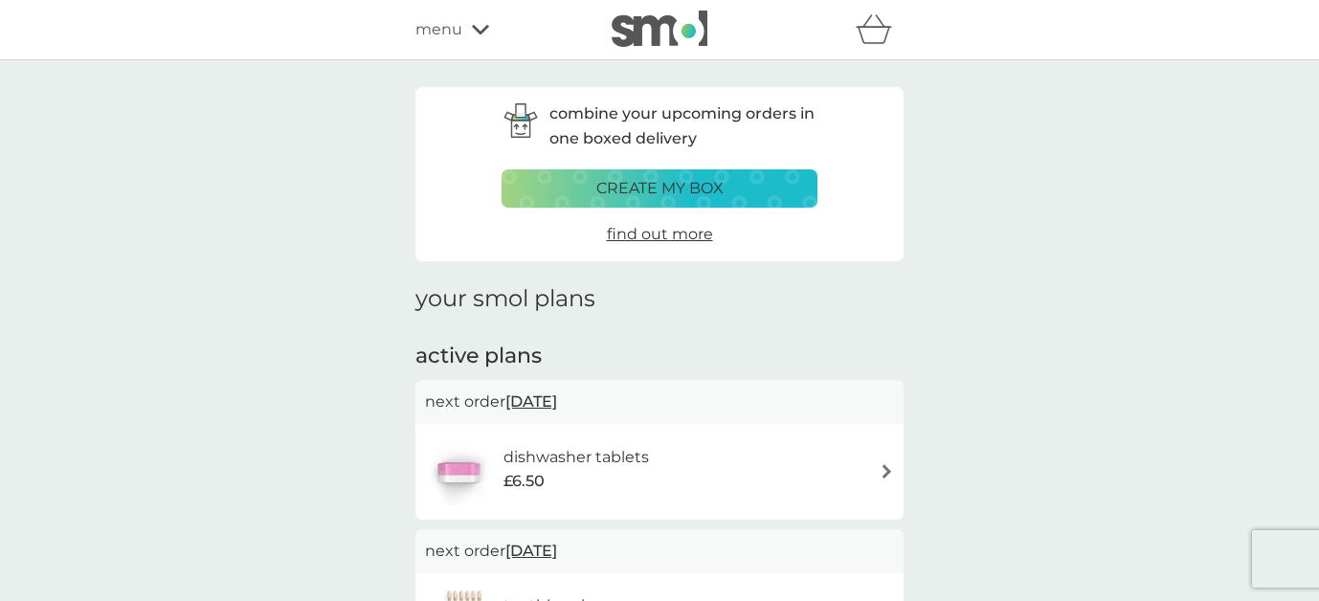 This screenshot has height=601, width=1319. I want to click on img: arrow right, so click(886, 471).